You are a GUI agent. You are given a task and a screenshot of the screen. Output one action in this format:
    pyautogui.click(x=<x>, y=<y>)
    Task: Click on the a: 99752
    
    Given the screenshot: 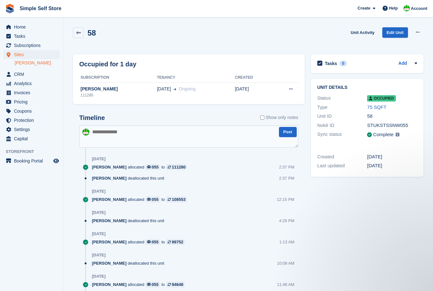 What is the action you would take?
    pyautogui.click(x=175, y=242)
    